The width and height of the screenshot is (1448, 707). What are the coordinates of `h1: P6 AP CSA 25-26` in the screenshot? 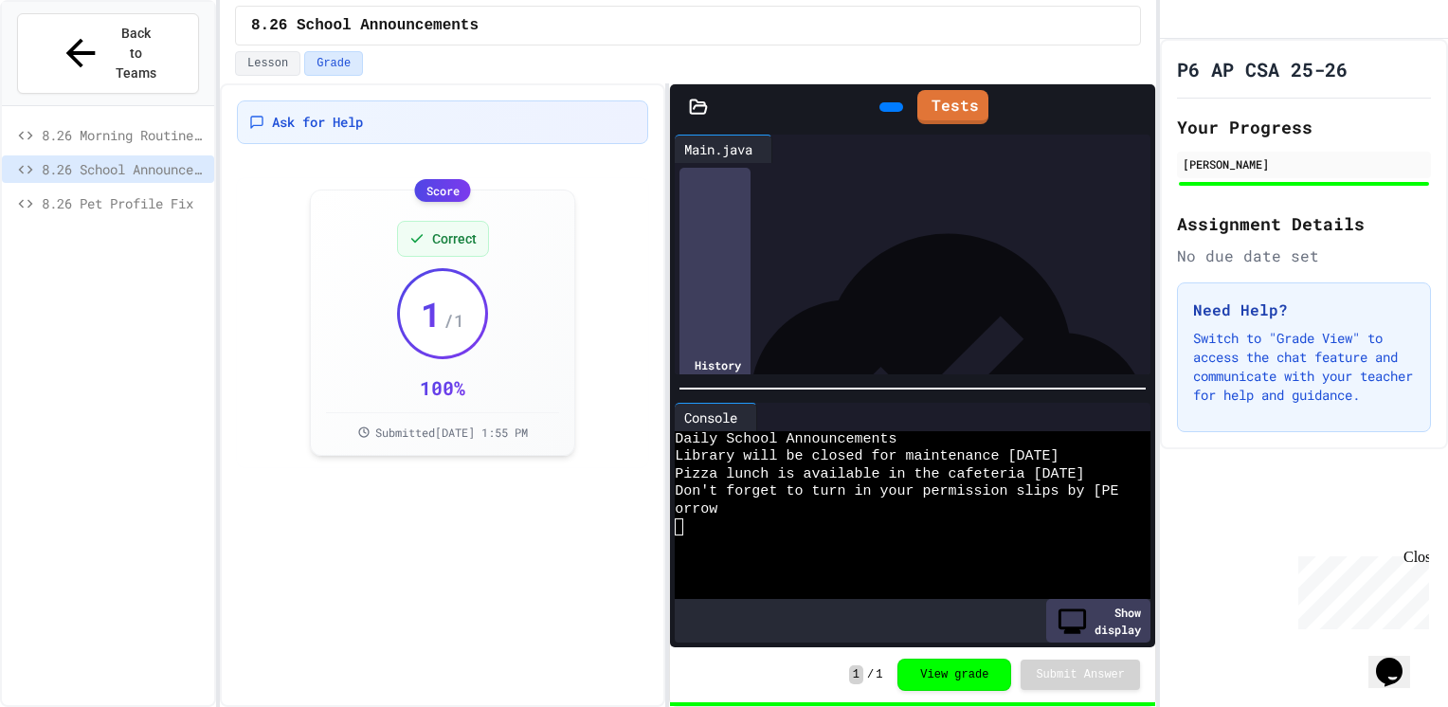 It's located at (1263, 69).